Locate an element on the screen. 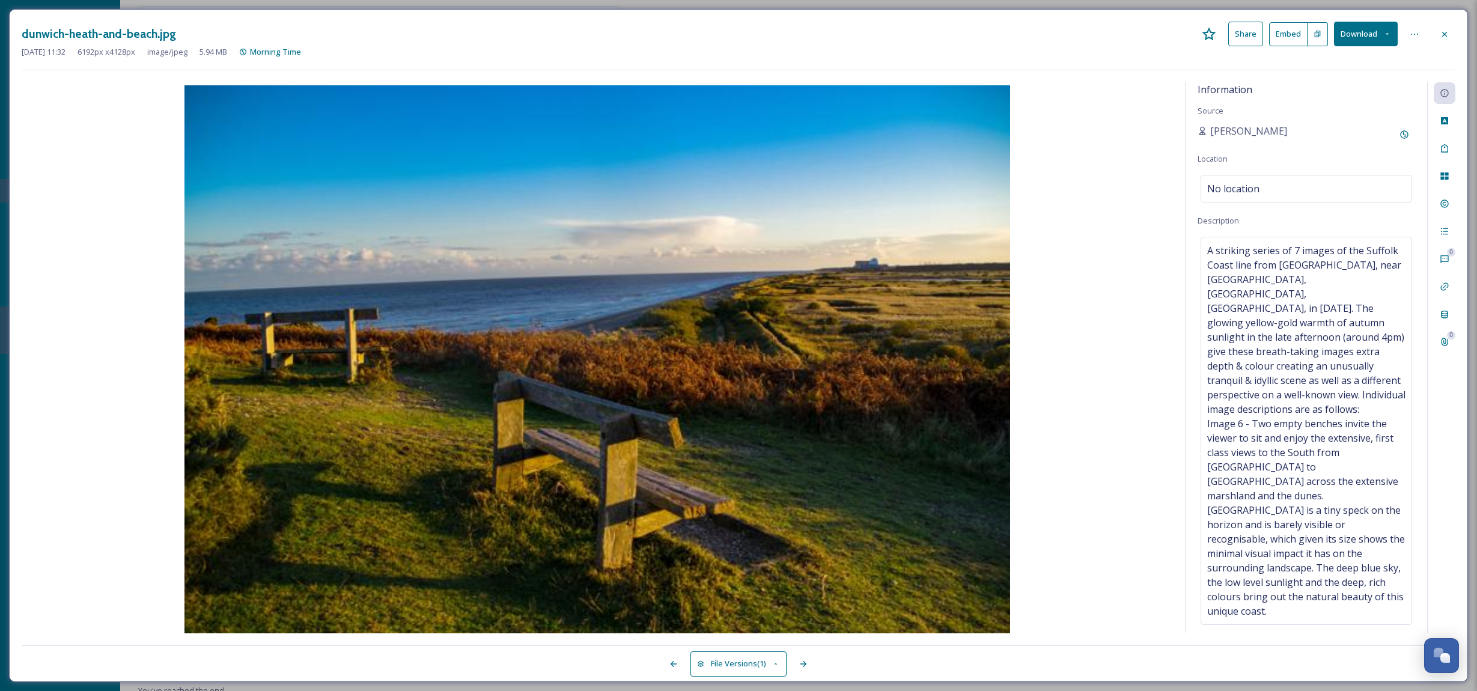 The height and width of the screenshot is (691, 1477). button: Embed is located at coordinates (1288, 34).